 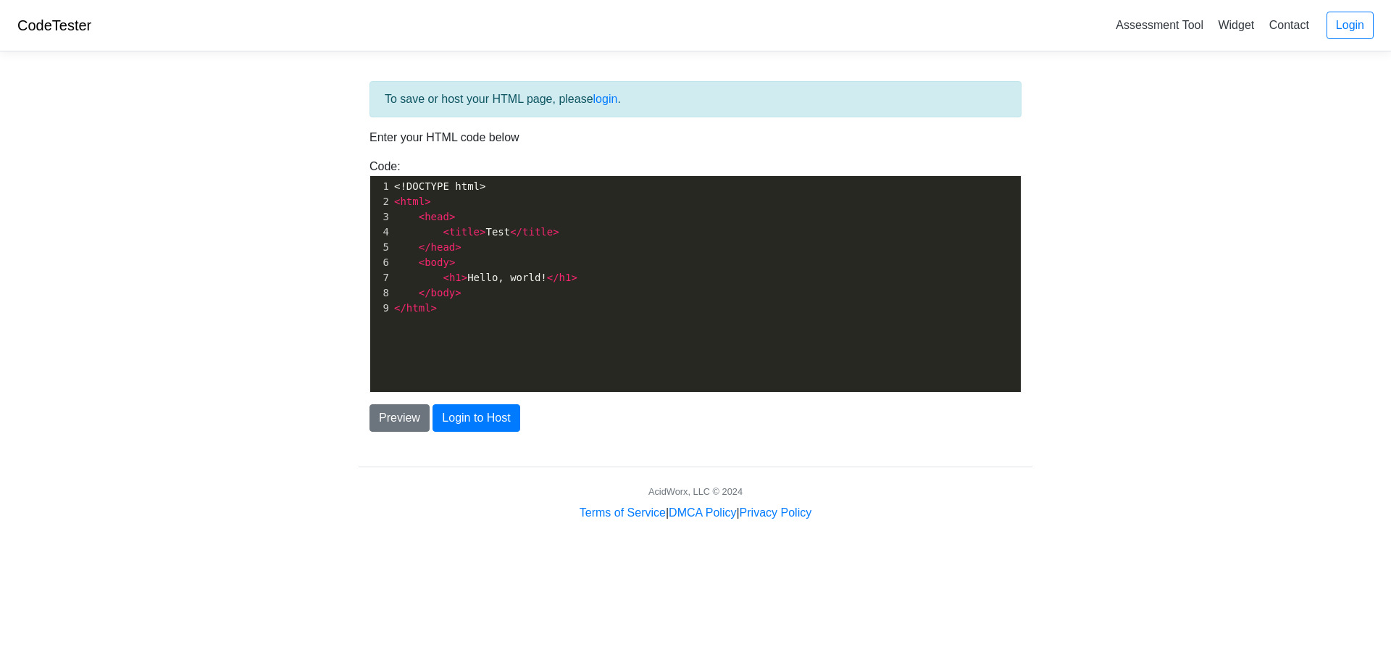 I want to click on div: 6, so click(x=380, y=262).